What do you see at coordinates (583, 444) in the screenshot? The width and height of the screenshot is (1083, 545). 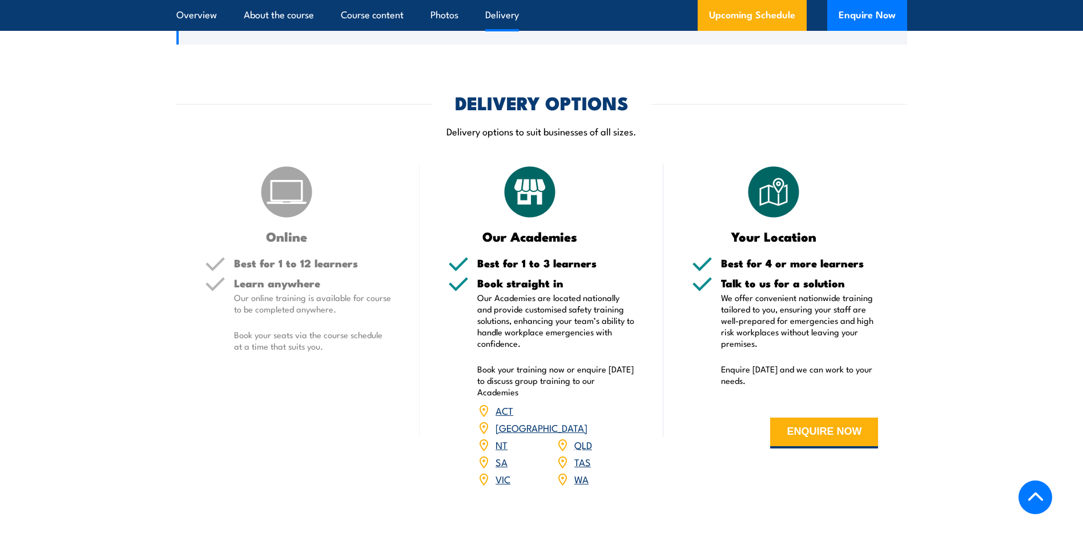 I see `a: QLD` at bounding box center [583, 444].